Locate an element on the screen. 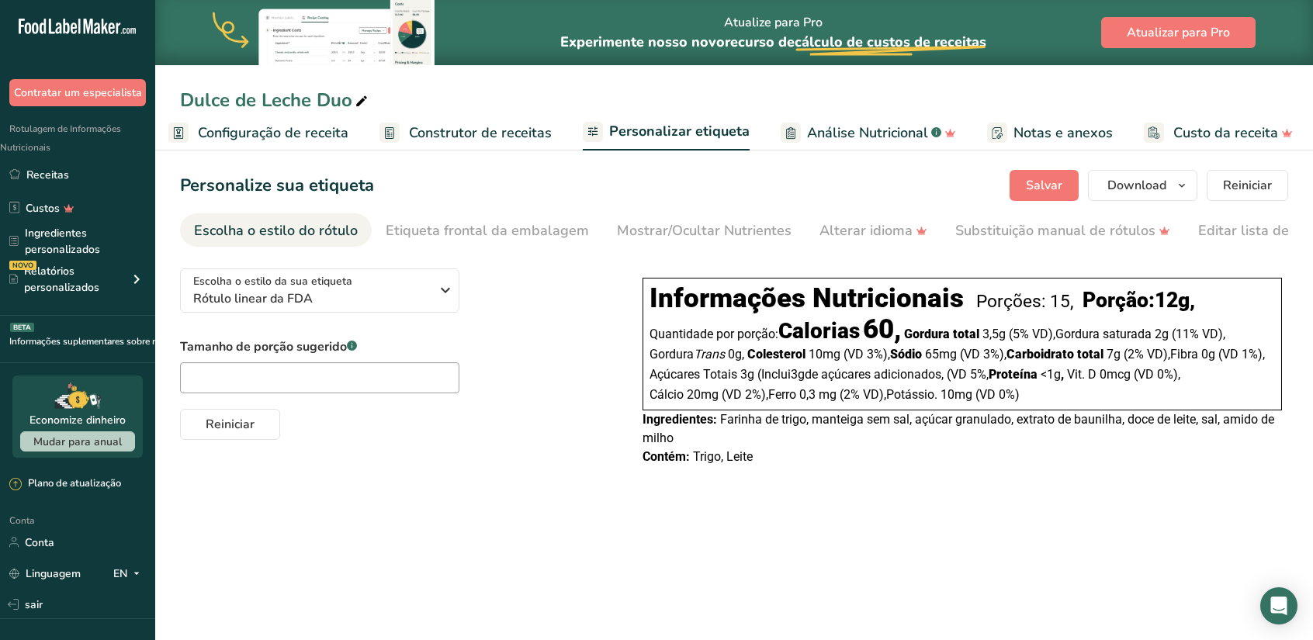  font: sair is located at coordinates (33, 604).